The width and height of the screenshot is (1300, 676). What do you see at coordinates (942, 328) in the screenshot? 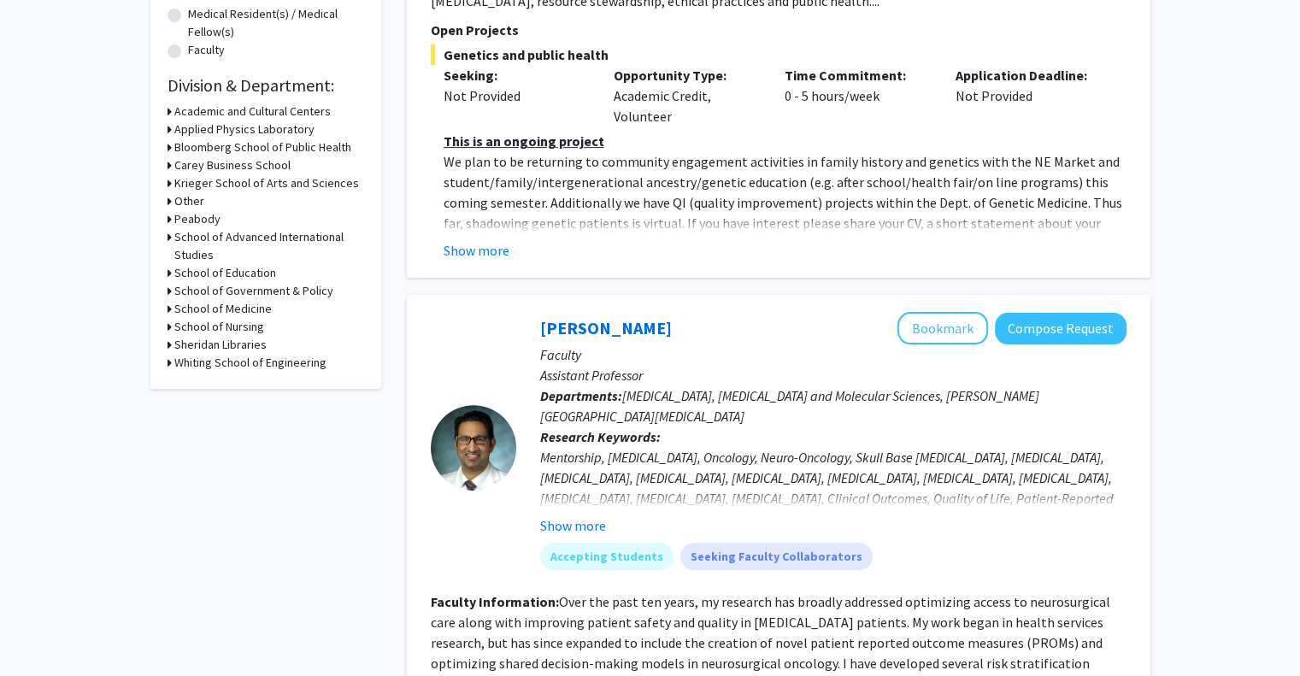
I see `button: Add Raj Mukherjee to Bookmarks` at bounding box center [942, 328].